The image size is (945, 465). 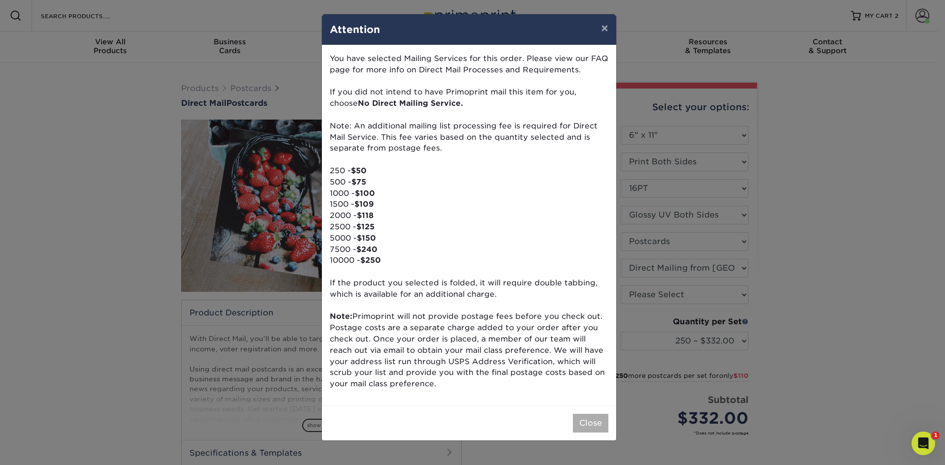 I want to click on span: 1, so click(x=936, y=436).